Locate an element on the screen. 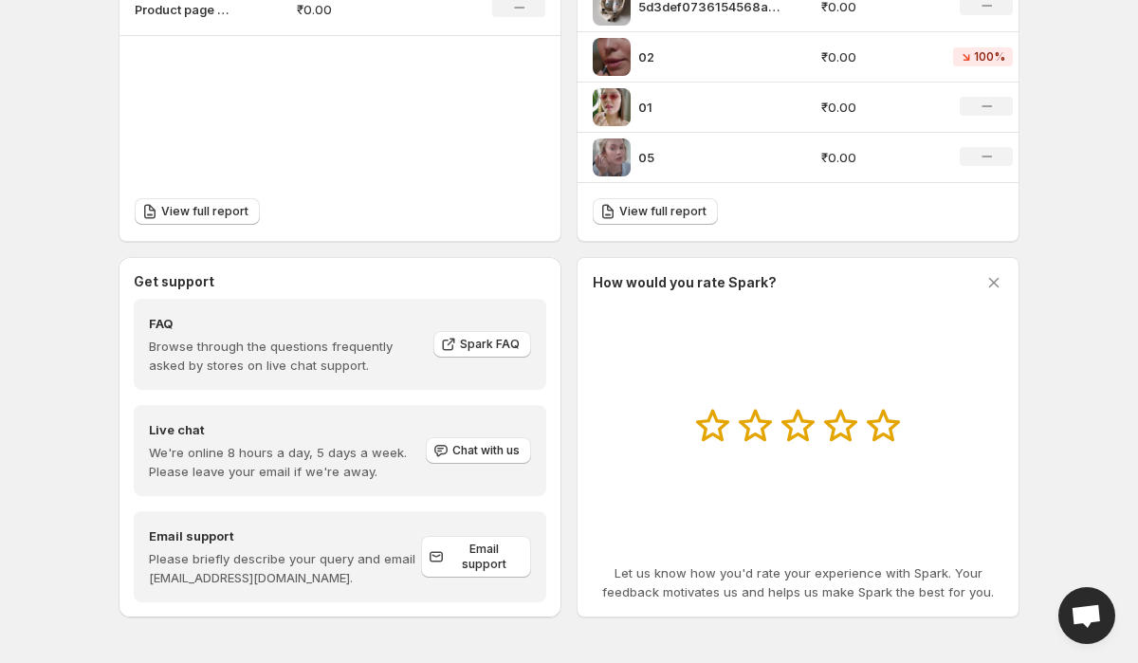 The image size is (1138, 663). p: 02 is located at coordinates (709, 57).